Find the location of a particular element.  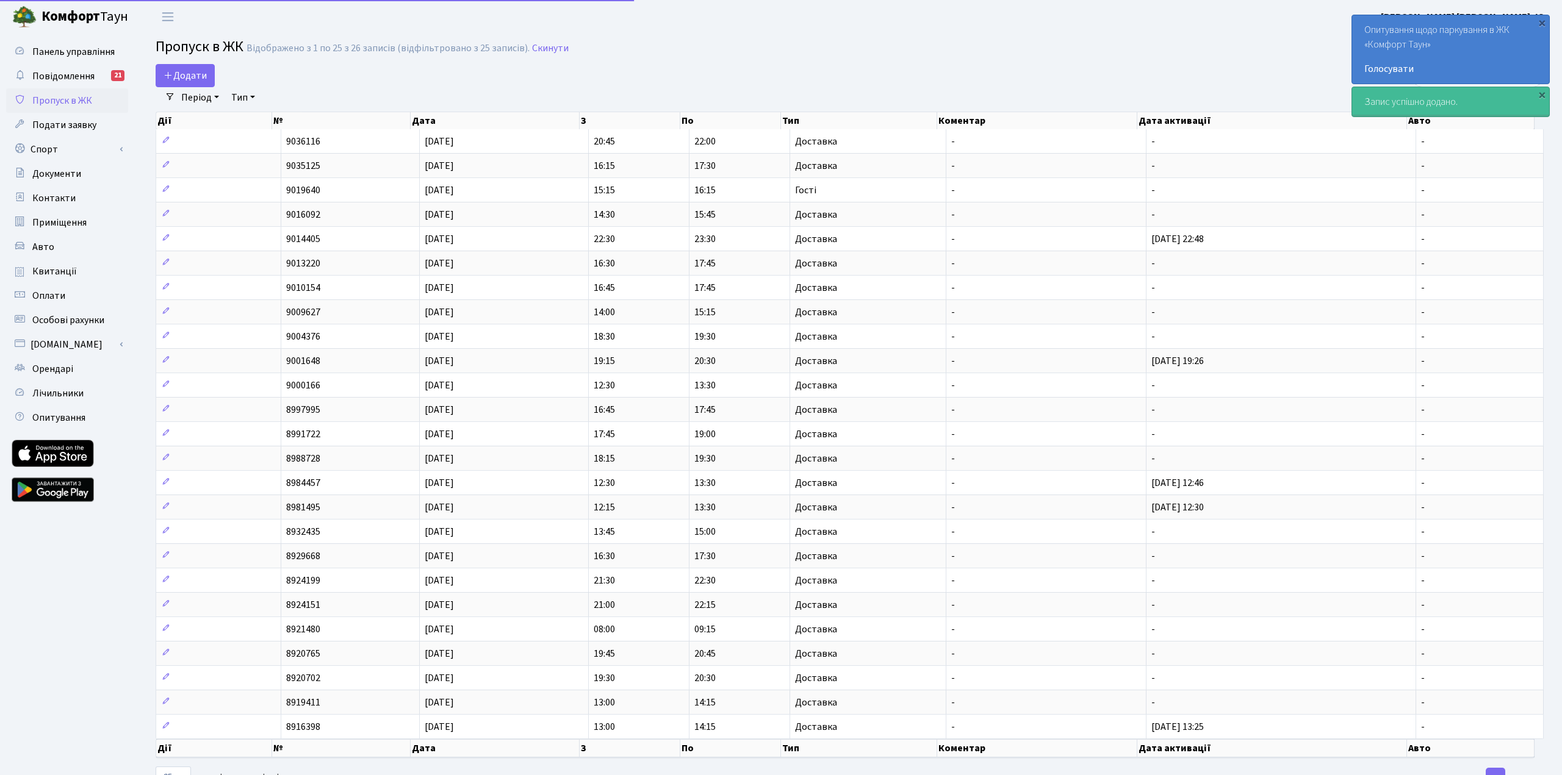

th: Дії is located at coordinates (214, 749).